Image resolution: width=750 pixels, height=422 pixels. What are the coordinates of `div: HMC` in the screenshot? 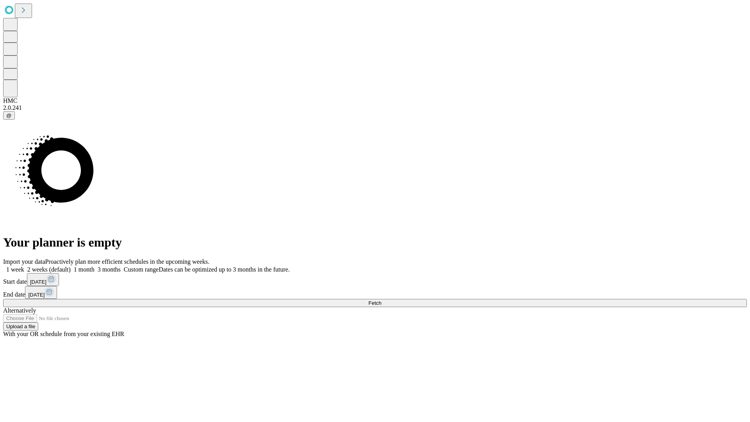 It's located at (375, 101).